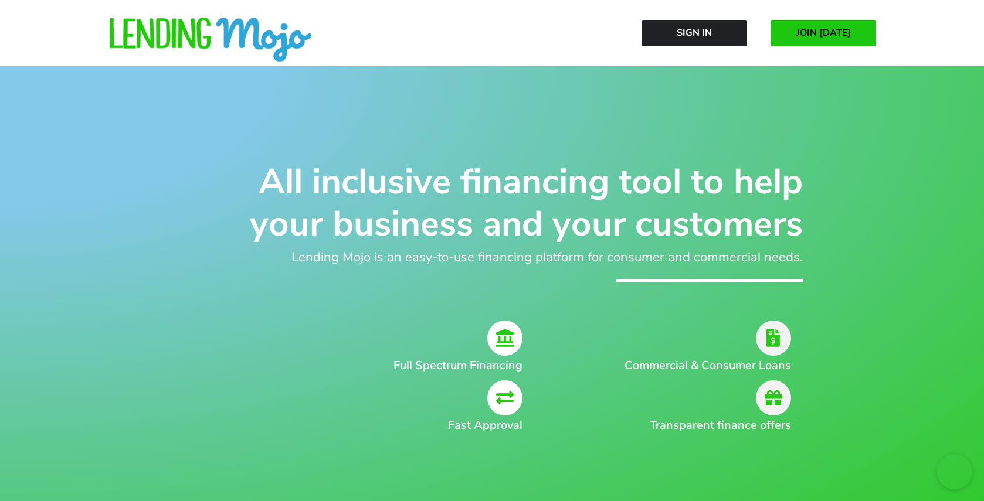 The image size is (984, 501). Describe the element at coordinates (378, 366) in the screenshot. I see `h2: Full Spectrum Financing` at that location.